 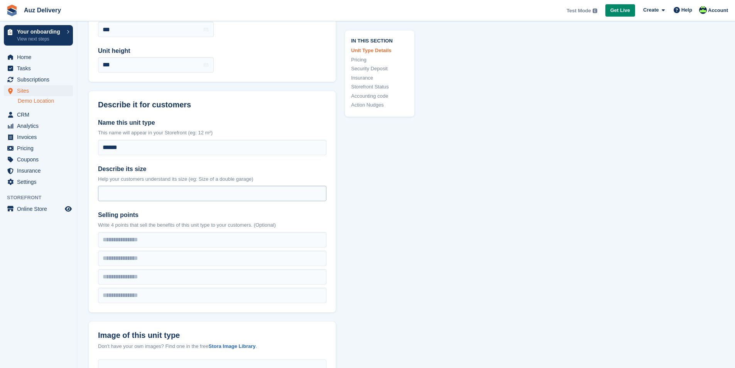 What do you see at coordinates (232, 346) in the screenshot?
I see `a: Stora Image Library` at bounding box center [232, 346].